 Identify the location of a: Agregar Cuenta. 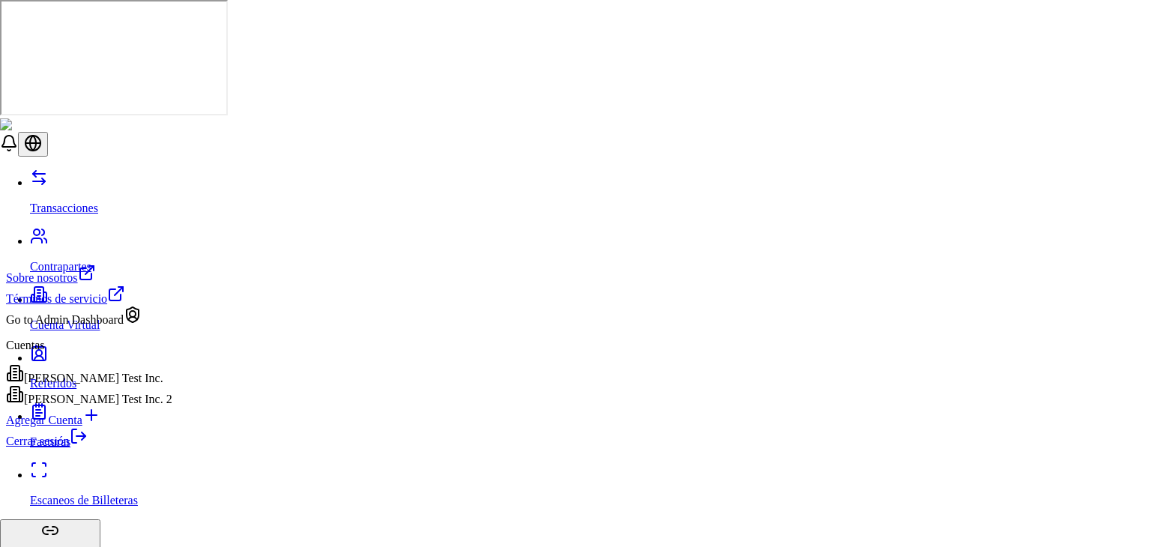
(89, 417).